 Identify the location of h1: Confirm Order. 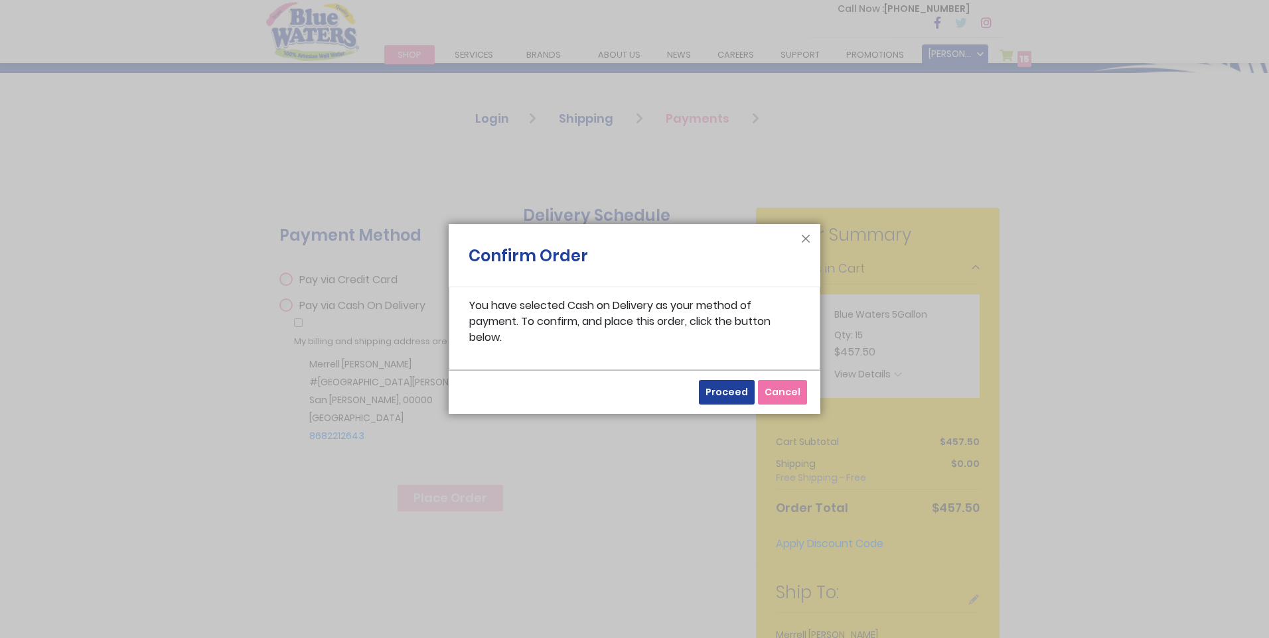
(528, 259).